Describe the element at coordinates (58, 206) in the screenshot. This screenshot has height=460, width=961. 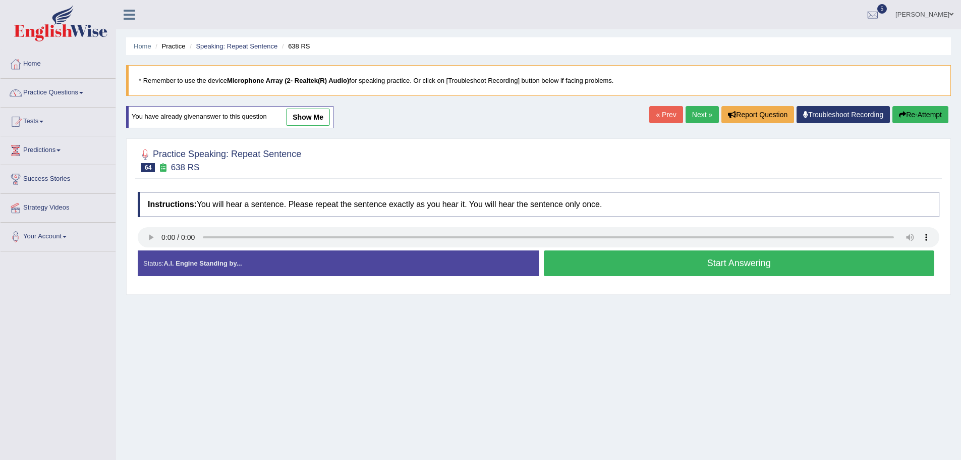
I see `a: Strategy Videos` at that location.